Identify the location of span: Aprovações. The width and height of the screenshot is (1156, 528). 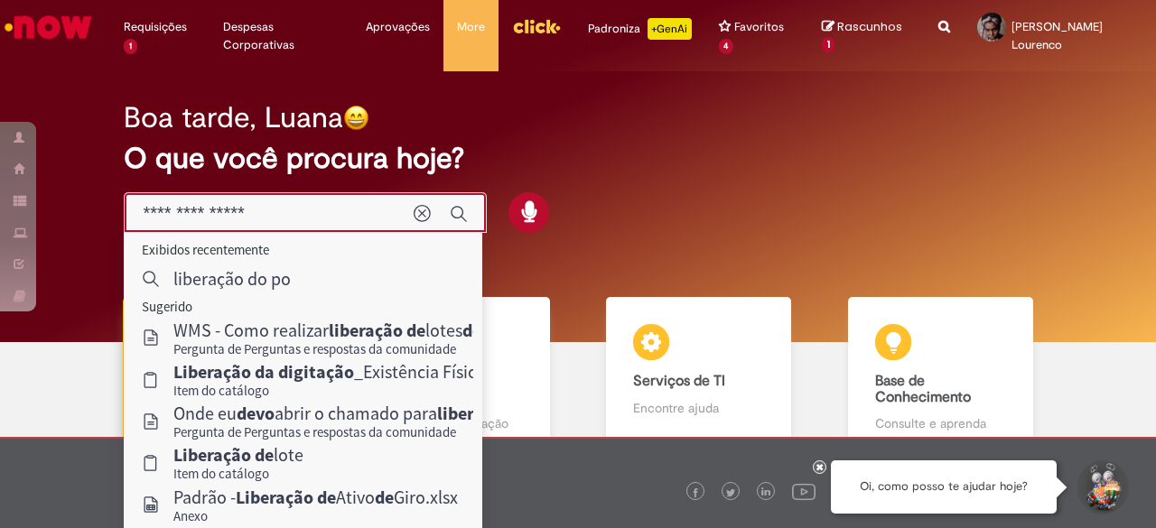
(397, 27).